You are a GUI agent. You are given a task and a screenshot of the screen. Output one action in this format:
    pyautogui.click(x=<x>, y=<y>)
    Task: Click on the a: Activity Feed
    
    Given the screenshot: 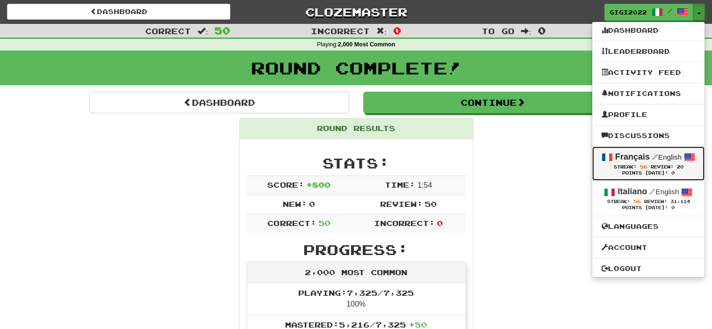 What is the action you would take?
    pyautogui.click(x=648, y=73)
    